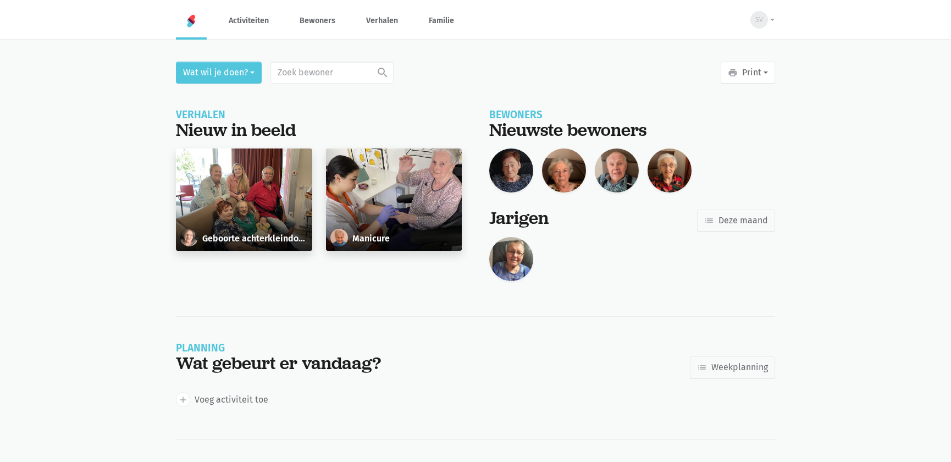 This screenshot has width=951, height=462. I want to click on img: Clarisse, so click(564, 170).